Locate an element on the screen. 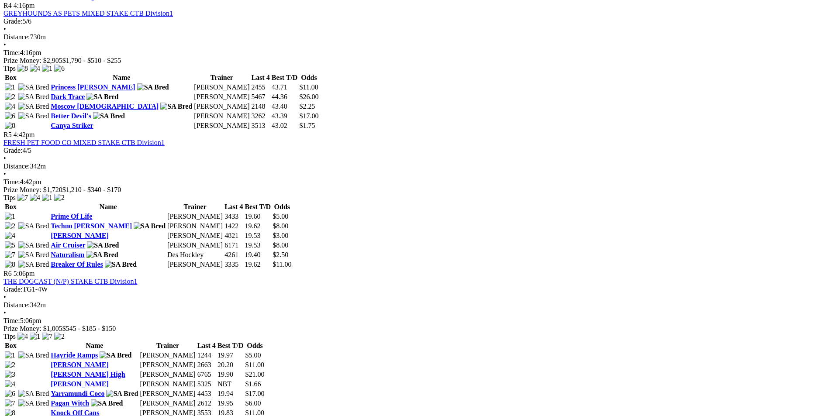 This screenshot has width=832, height=416. div: Prize Money: $1,720 is located at coordinates (416, 190).